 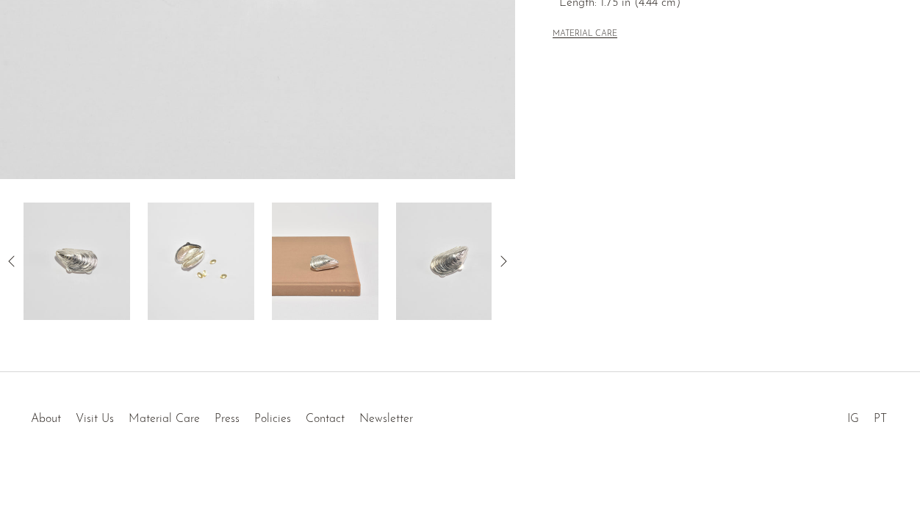 I want to click on a: Contact, so click(x=325, y=419).